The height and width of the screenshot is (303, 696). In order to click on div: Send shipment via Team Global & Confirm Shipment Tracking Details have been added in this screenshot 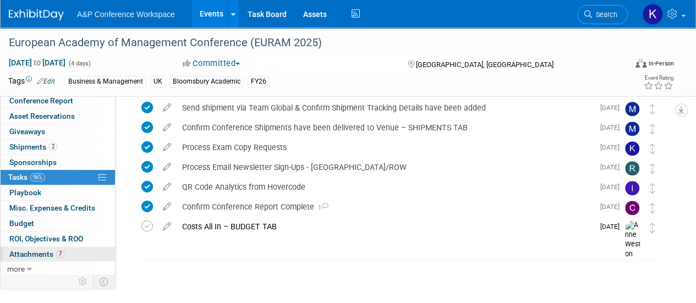, I will do `click(385, 108)`.